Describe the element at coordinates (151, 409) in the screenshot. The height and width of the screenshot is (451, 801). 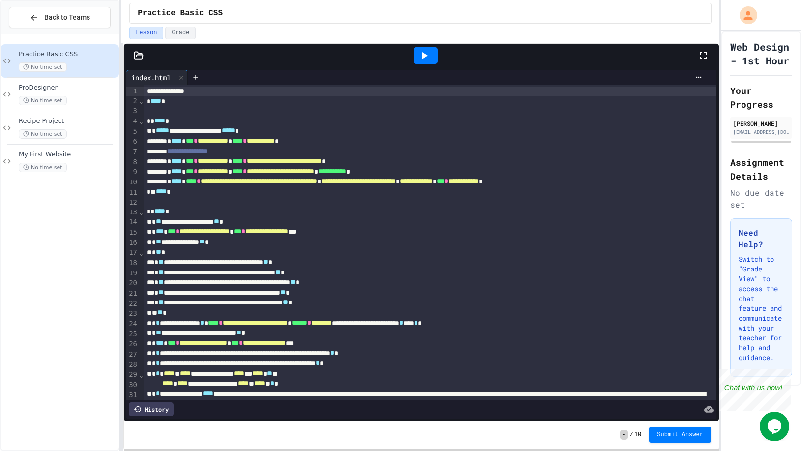
I see `div: History` at that location.